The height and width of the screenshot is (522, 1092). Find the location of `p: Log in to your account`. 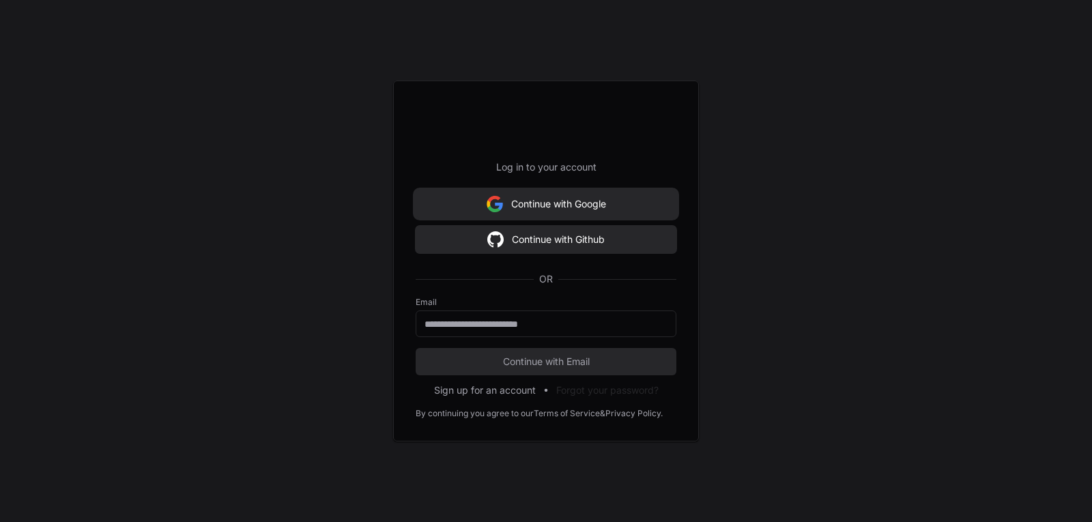

p: Log in to your account is located at coordinates (546, 167).